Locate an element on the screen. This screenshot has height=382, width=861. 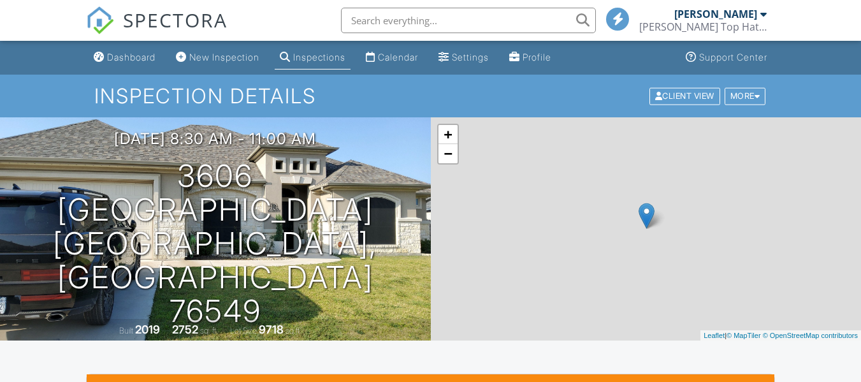
h1: Inspection Details is located at coordinates (430, 96).